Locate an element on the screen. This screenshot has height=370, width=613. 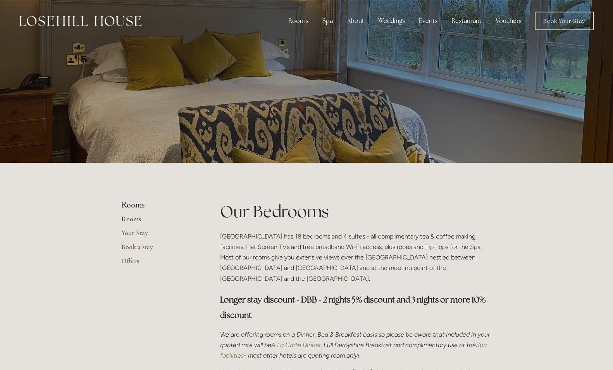
img: Losehill House is located at coordinates (80, 21).